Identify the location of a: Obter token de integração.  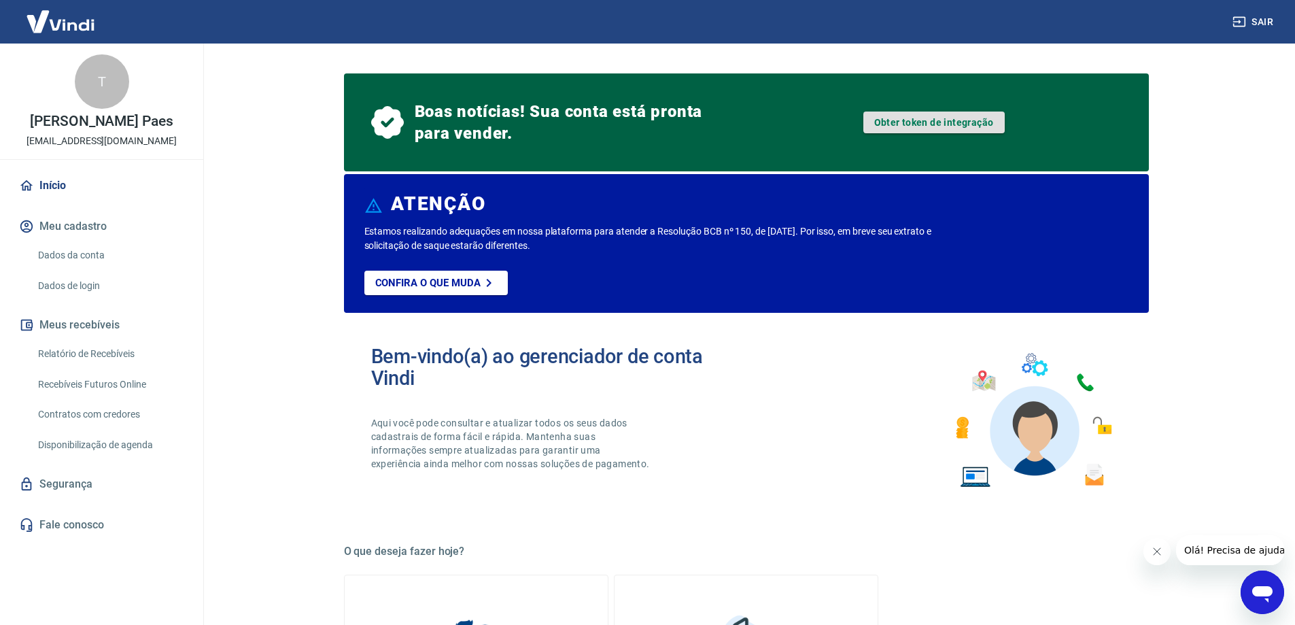
(934, 122).